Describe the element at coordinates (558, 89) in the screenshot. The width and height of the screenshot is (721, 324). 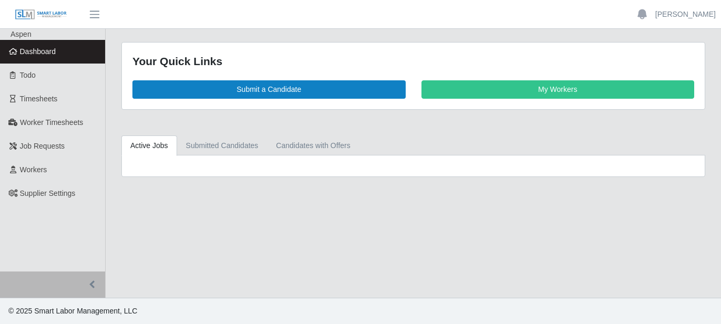
I see `a: My Workers` at that location.